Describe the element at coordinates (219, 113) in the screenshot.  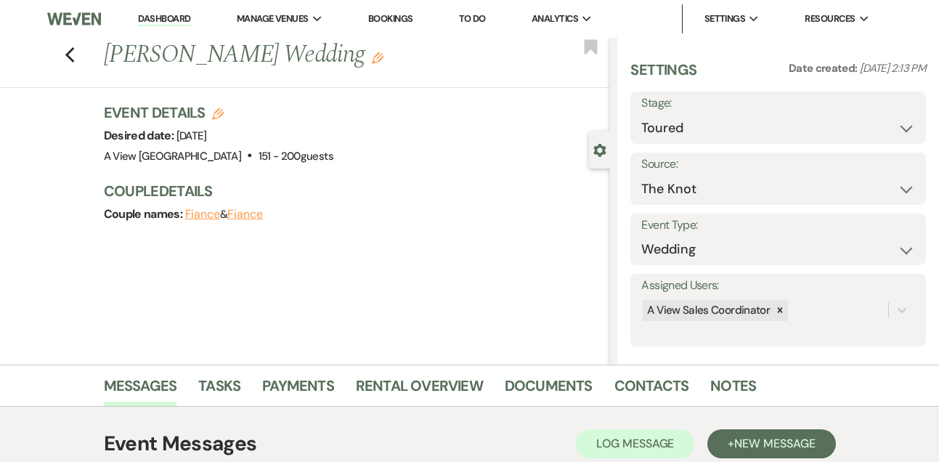
I see `h3: Event Details` at that location.